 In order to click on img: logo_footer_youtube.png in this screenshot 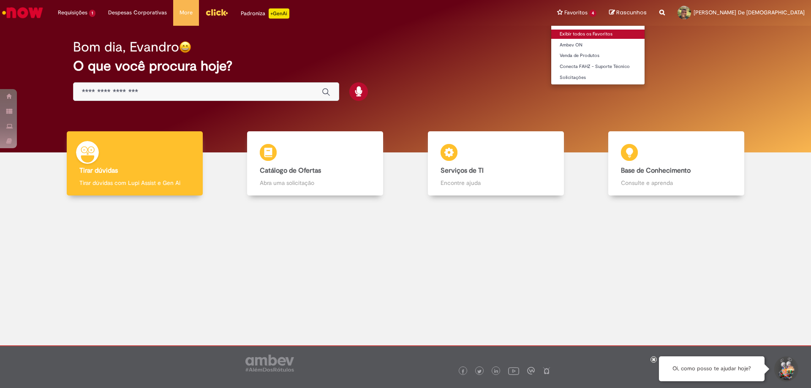, I will do `click(514, 371)`.